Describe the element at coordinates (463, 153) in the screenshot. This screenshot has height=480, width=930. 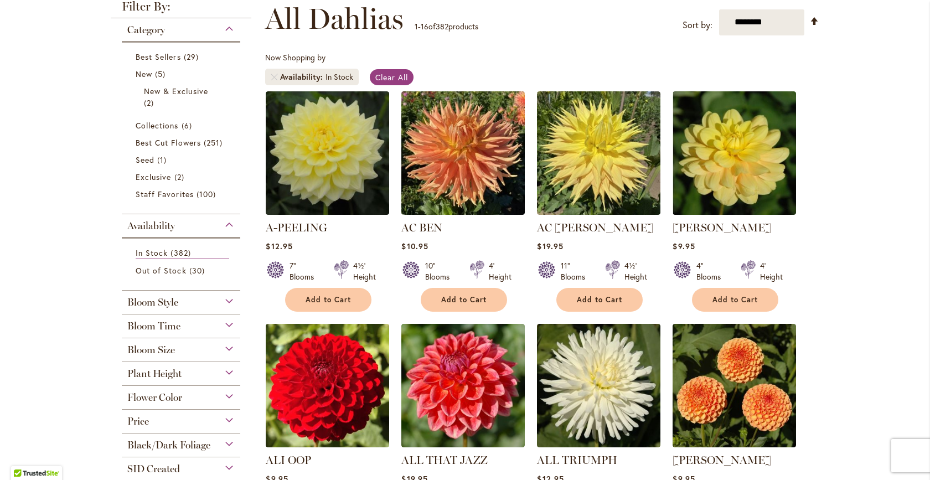
I see `img: AC BEN` at that location.